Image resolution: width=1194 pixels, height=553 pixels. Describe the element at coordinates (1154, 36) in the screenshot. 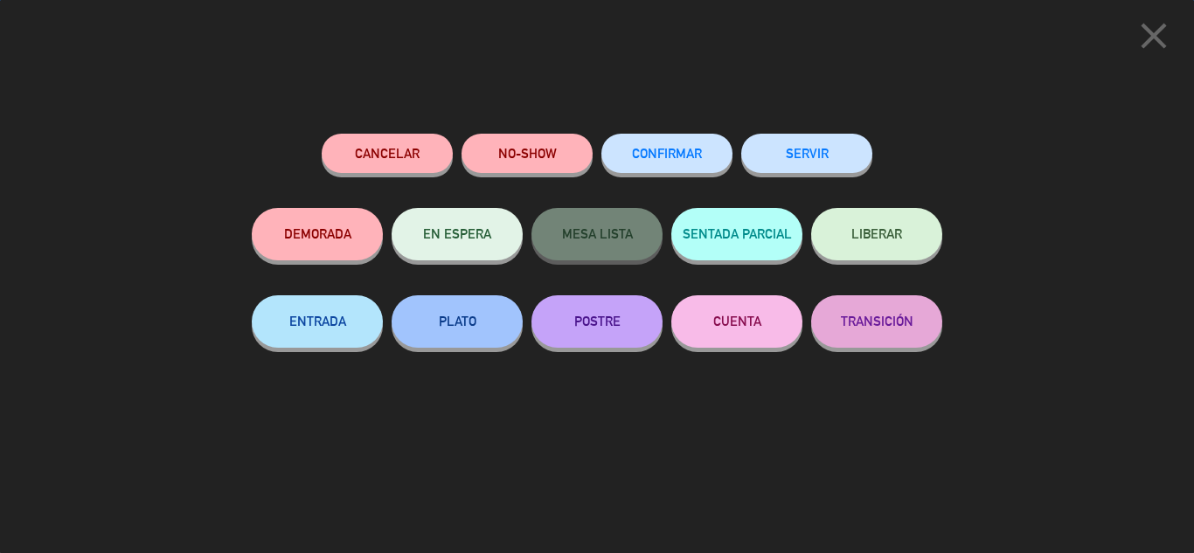

I see `i: close` at that location.